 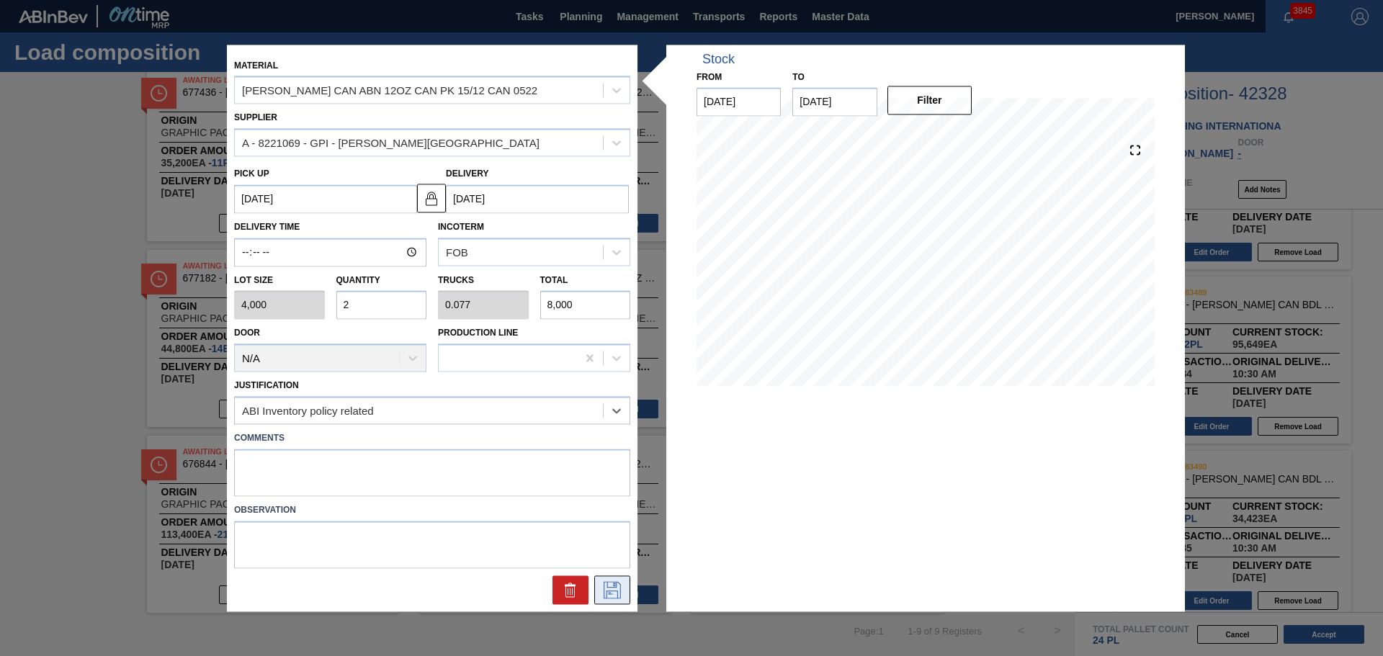 I want to click on button: Filter, so click(x=929, y=101).